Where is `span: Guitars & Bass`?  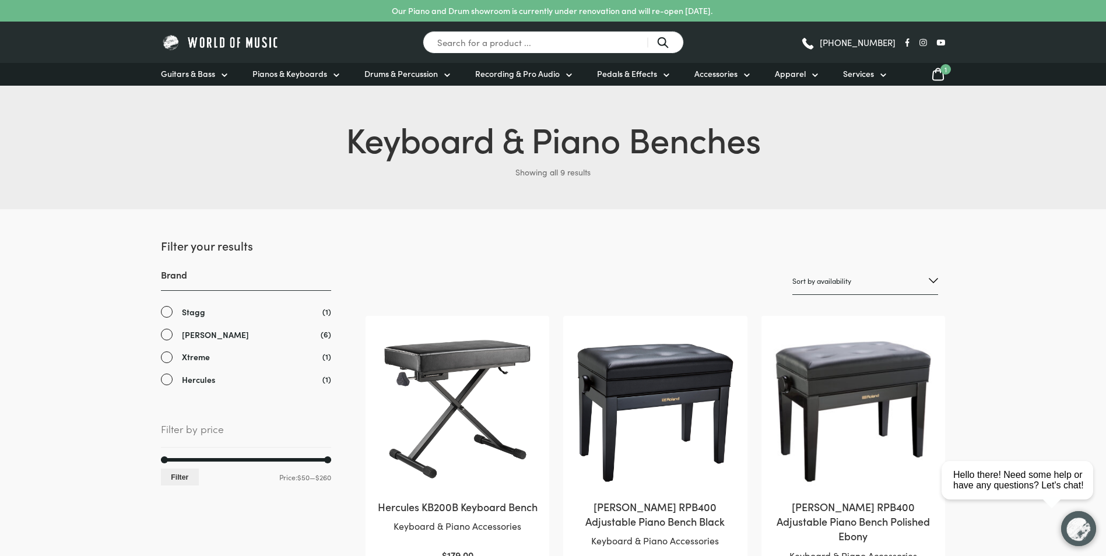 span: Guitars & Bass is located at coordinates (188, 73).